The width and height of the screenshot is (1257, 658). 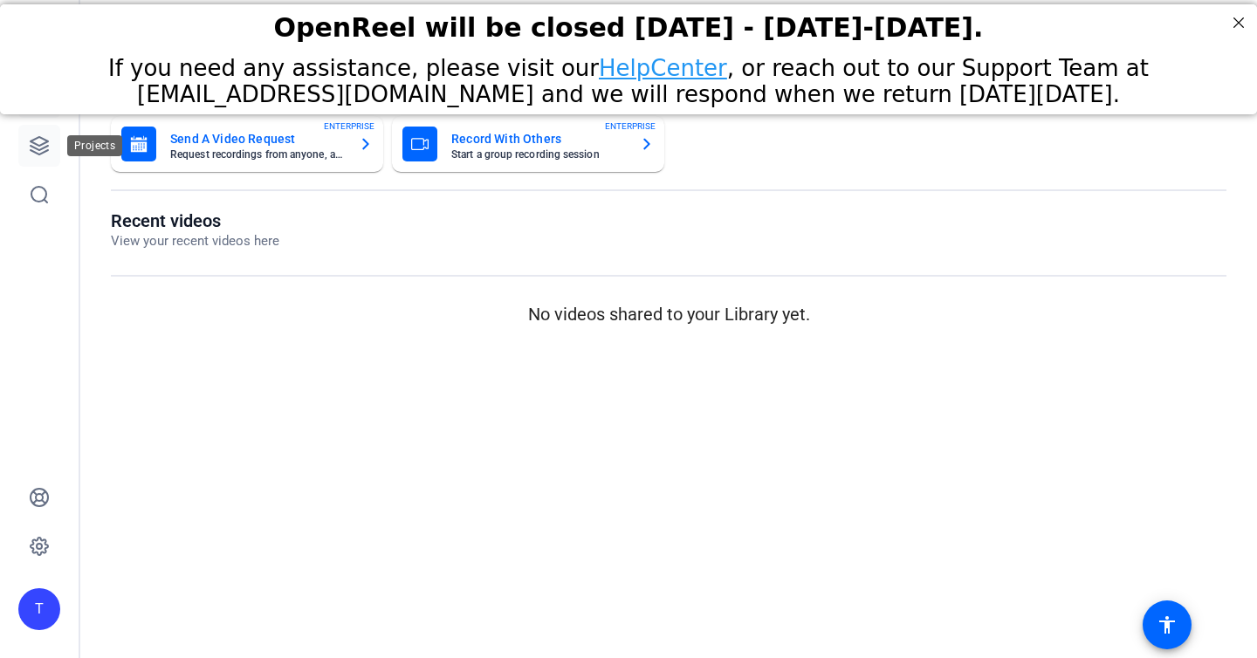 What do you see at coordinates (538, 154) in the screenshot?
I see `mat-card-subtitle: Start a group recording session` at bounding box center [538, 154].